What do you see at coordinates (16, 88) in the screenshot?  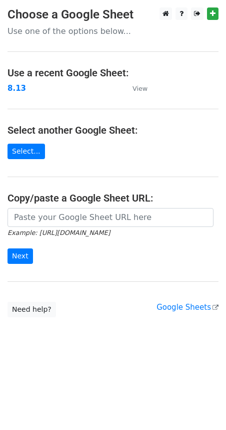 I see `strong: 8.13` at bounding box center [16, 88].